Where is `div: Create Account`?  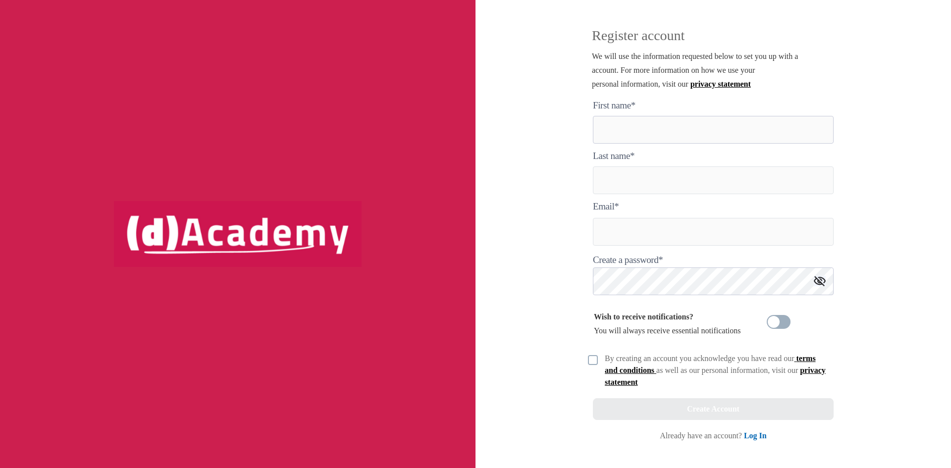
div: Create Account is located at coordinates (713, 409).